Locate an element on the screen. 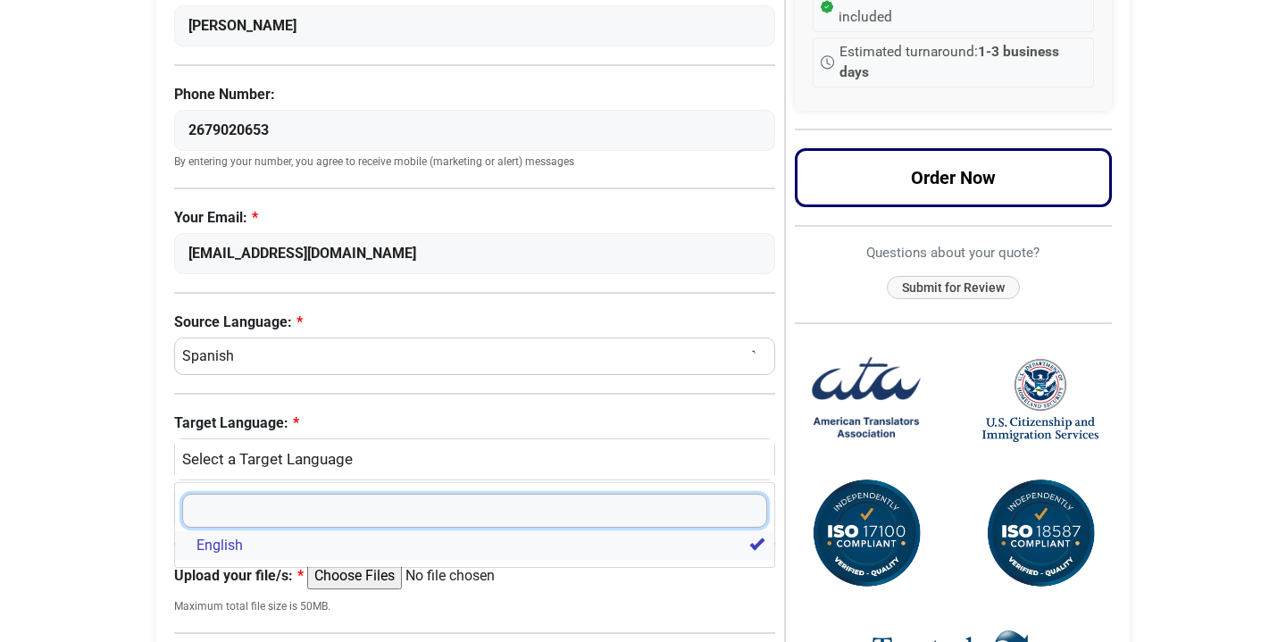 This screenshot has height=642, width=1286. img: ISO 17100 Compliant Certification is located at coordinates (866, 534).